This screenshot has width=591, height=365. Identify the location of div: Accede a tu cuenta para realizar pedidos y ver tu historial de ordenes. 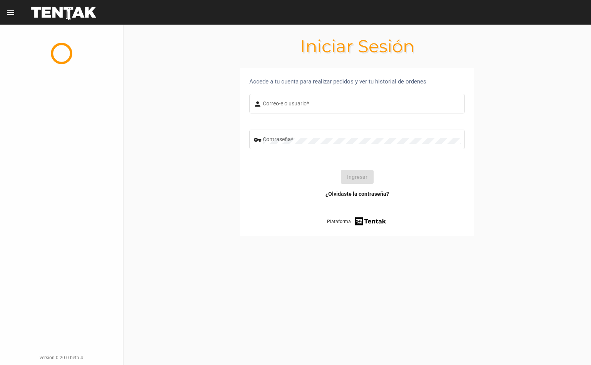
(357, 82).